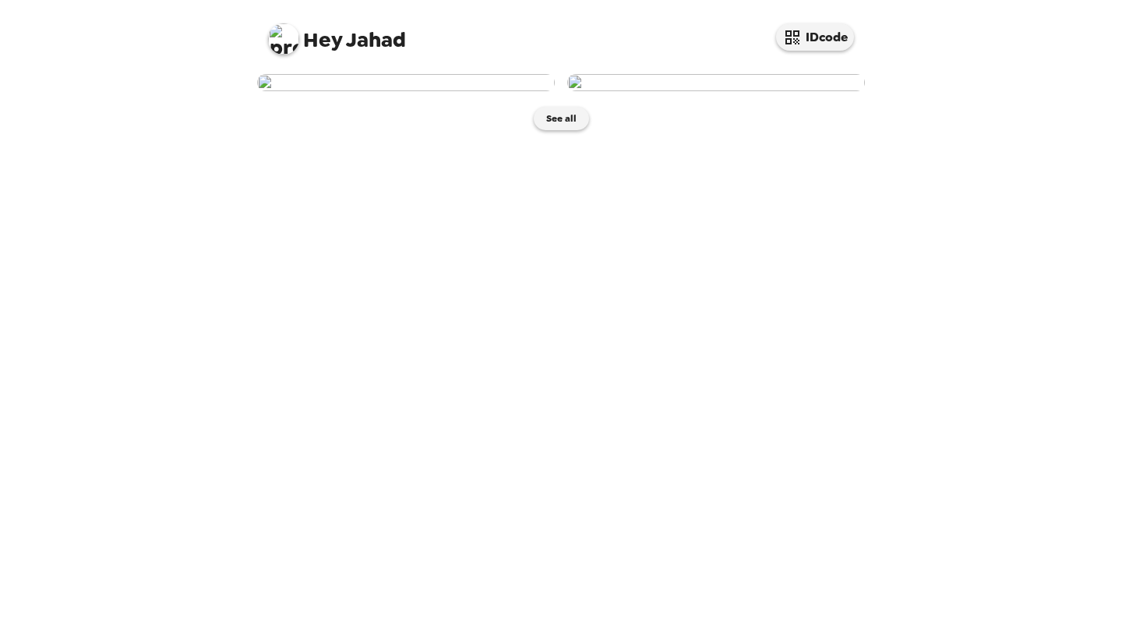 This screenshot has width=1122, height=633. Describe the element at coordinates (561, 118) in the screenshot. I see `button: See all` at that location.